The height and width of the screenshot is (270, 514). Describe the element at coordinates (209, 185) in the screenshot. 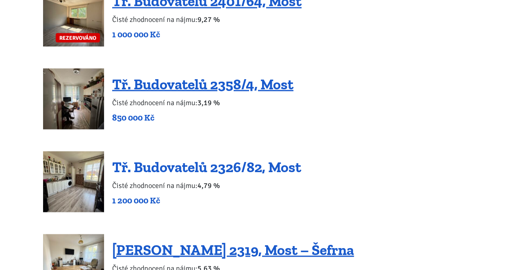

I see `b: 4,79 %` at that location.